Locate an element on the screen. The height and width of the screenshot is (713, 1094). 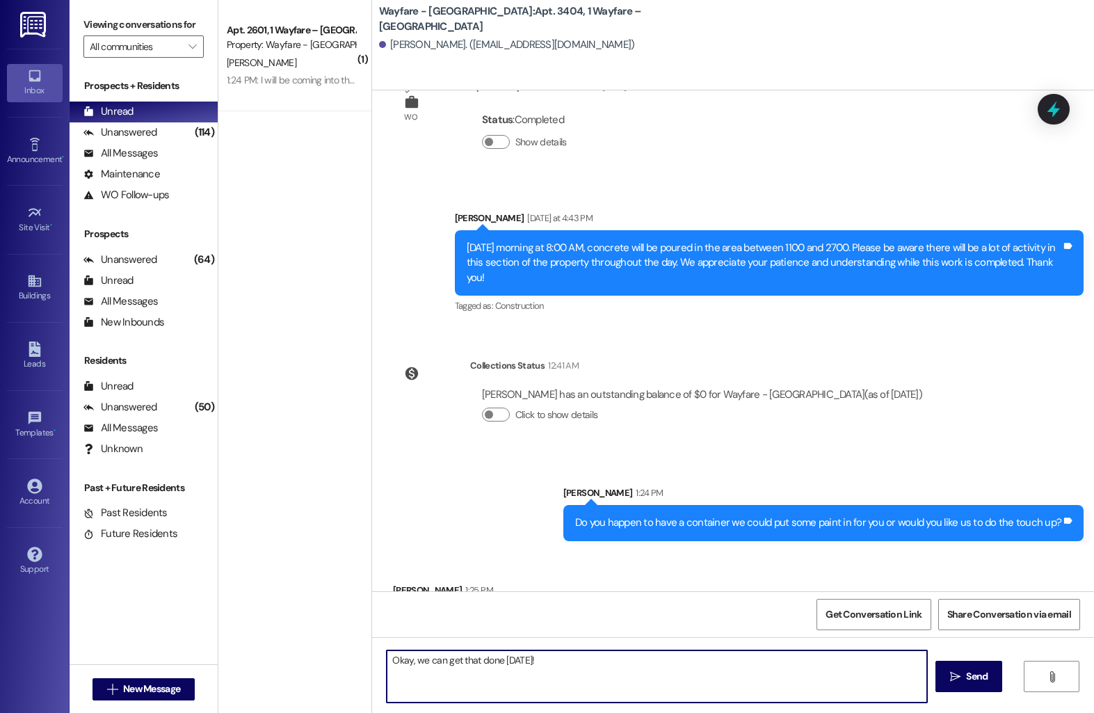
div: (50) is located at coordinates (205, 407).